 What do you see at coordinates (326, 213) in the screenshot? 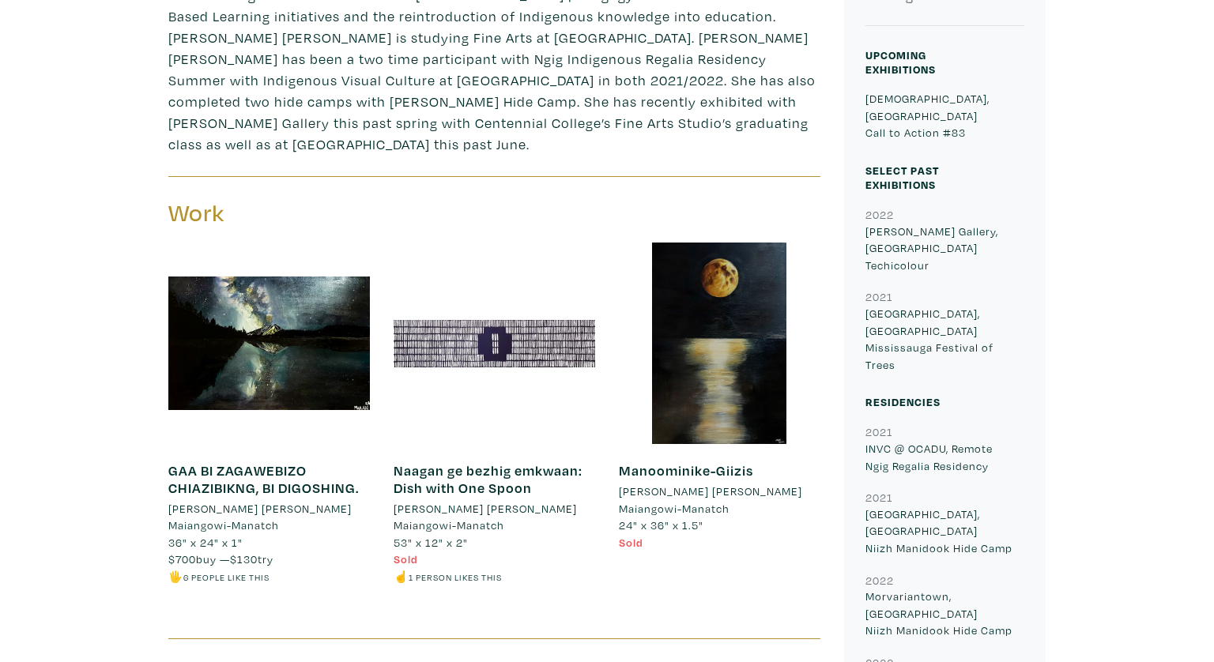
I see `h3: Work` at bounding box center [326, 213].